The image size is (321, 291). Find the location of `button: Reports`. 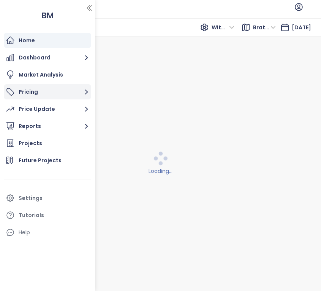

button: Reports is located at coordinates (48, 126).